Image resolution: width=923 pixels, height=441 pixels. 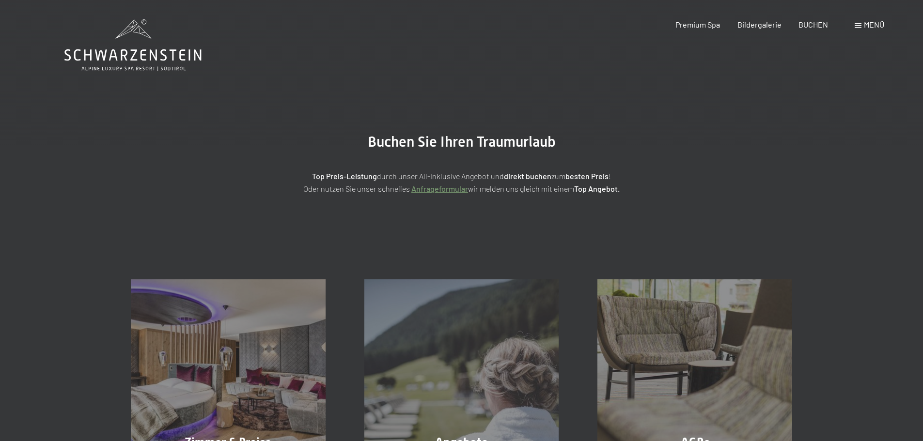 What do you see at coordinates (462, 141) in the screenshot?
I see `span: Buchen Sie Ihren Traumurlaub` at bounding box center [462, 141].